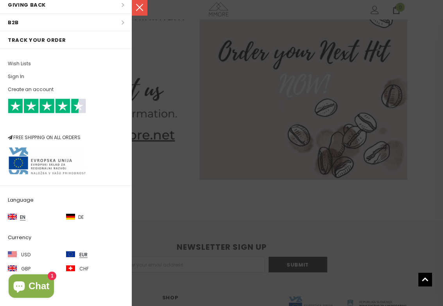  I want to click on a: en, so click(37, 216).